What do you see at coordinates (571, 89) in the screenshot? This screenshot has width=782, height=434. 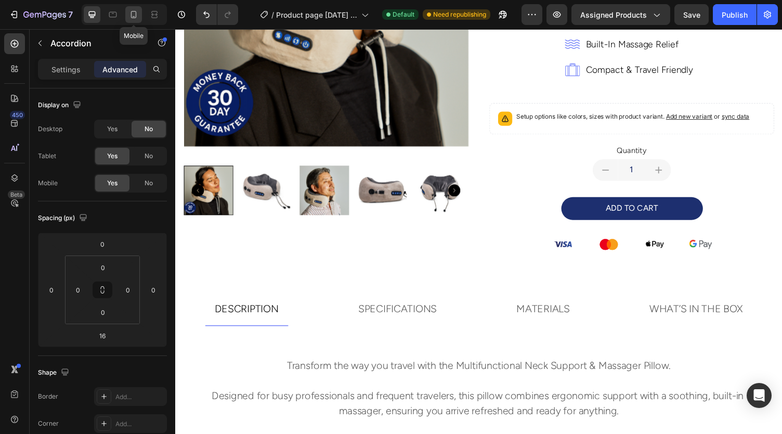 I see `span: or` at bounding box center [571, 89].